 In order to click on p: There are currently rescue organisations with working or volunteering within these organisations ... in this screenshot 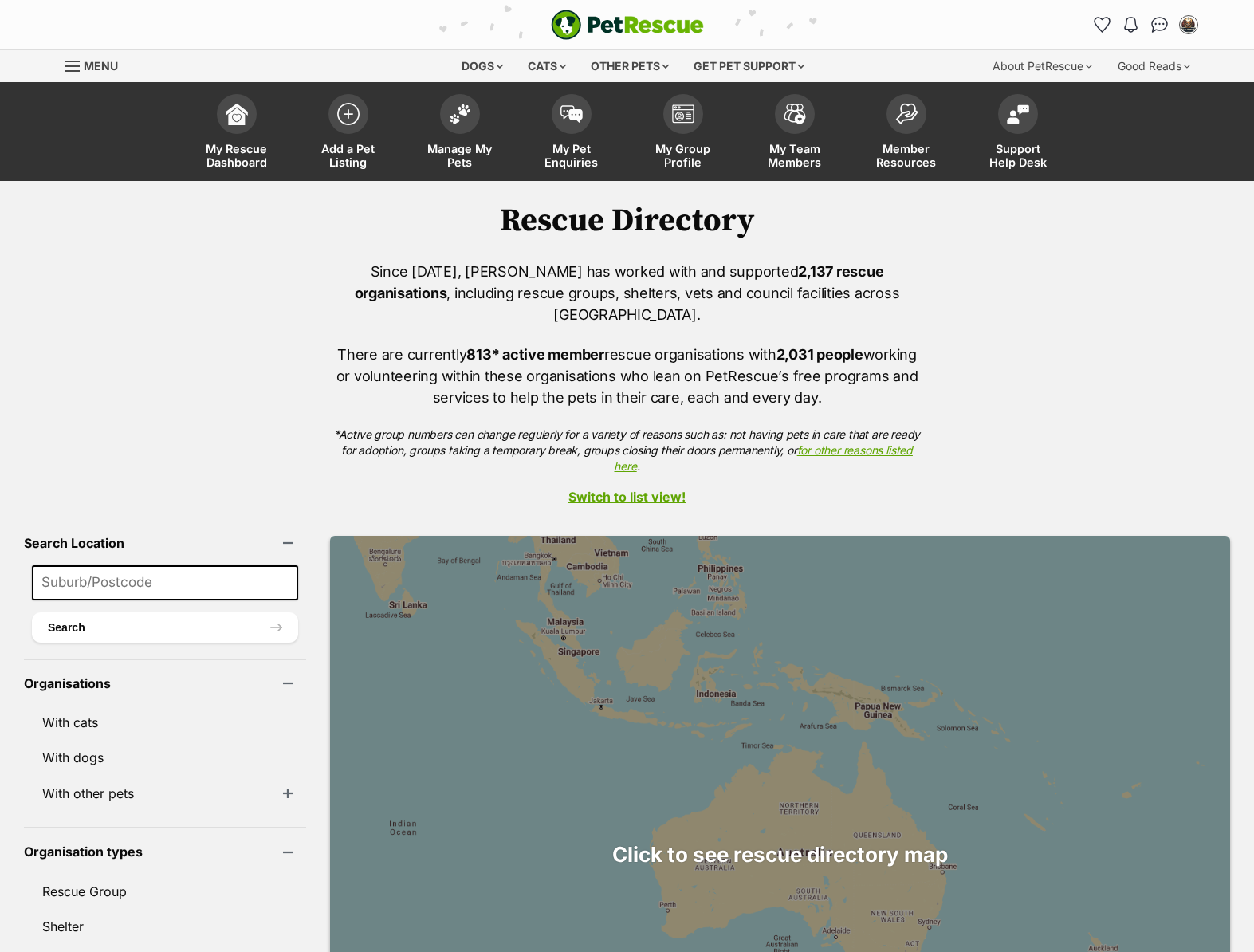, I will do `click(627, 375)`.